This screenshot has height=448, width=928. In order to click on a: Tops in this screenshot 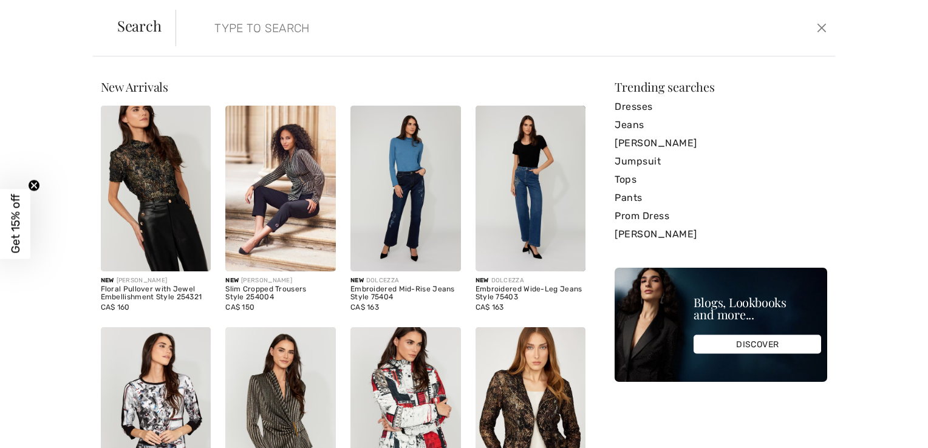, I will do `click(721, 180)`.